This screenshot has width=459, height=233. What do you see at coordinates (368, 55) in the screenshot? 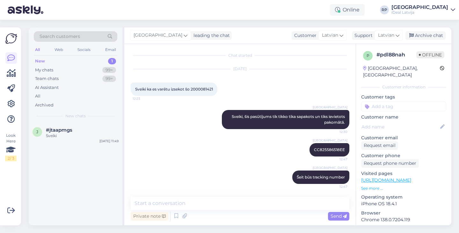
I see `span: p` at bounding box center [368, 55].